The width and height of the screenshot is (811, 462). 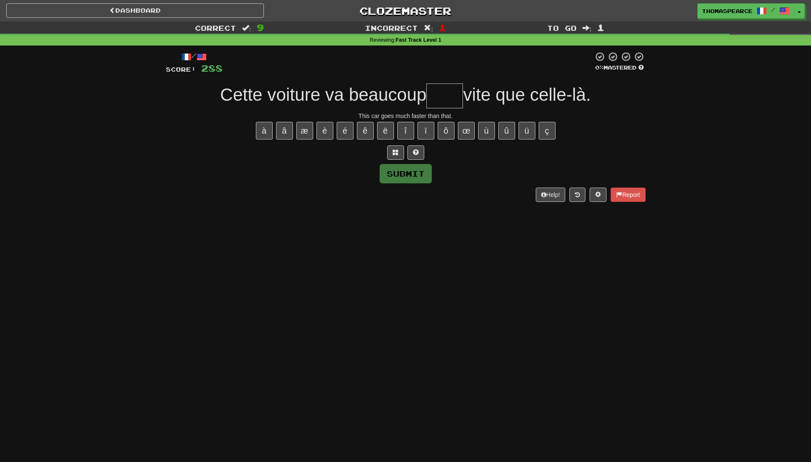 What do you see at coordinates (578, 195) in the screenshot?
I see `button: Round history (alt+y)` at bounding box center [578, 195].